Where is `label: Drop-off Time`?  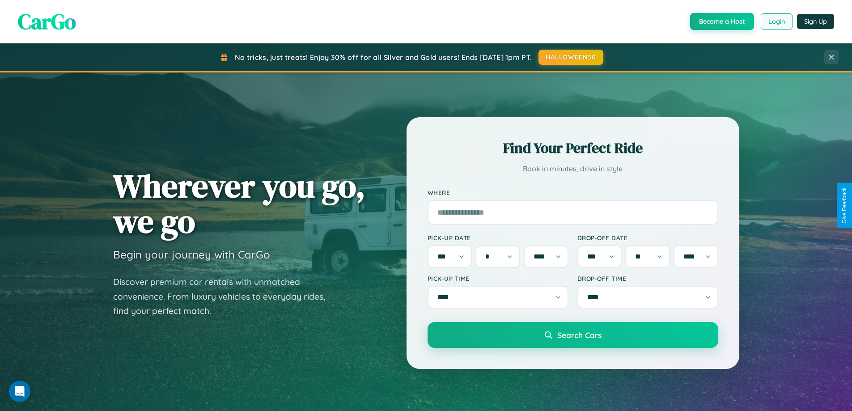 label: Drop-off Time is located at coordinates (647, 278).